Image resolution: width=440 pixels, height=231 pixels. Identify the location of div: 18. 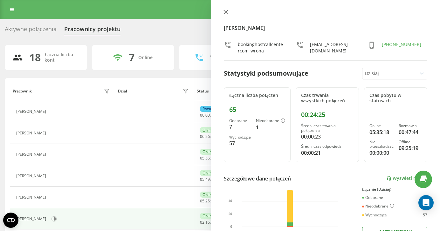
(35, 58).